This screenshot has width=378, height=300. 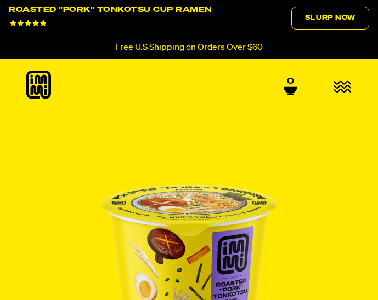 I want to click on span: 0, so click(x=290, y=80).